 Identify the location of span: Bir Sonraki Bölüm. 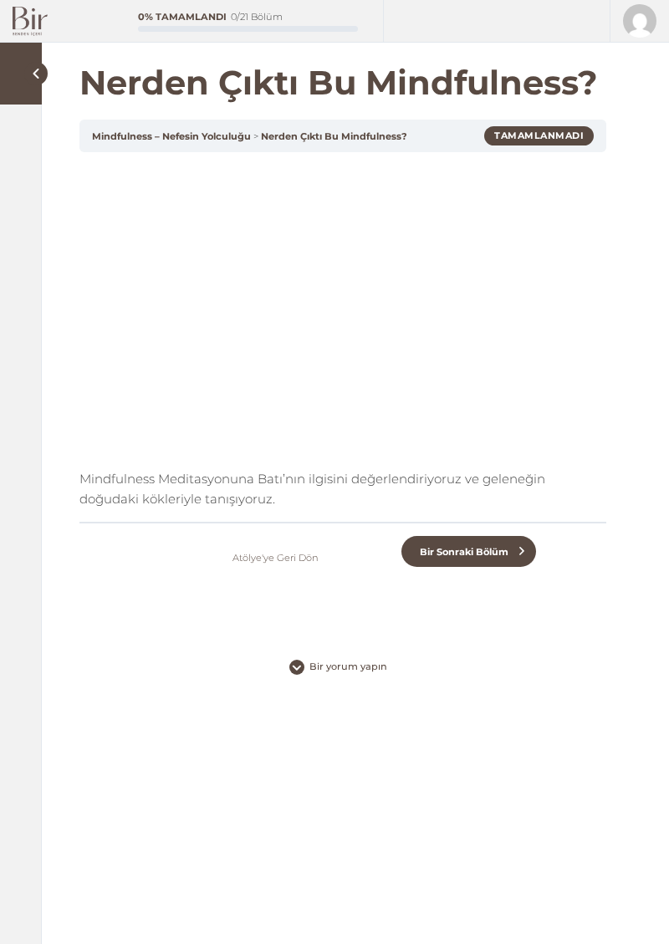
(464, 552).